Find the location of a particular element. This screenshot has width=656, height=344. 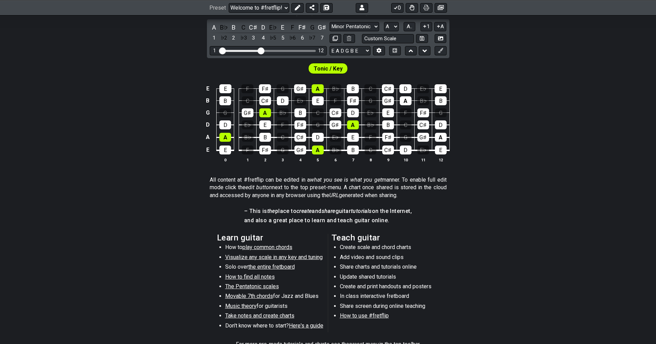

button: A.. is located at coordinates (409, 27).